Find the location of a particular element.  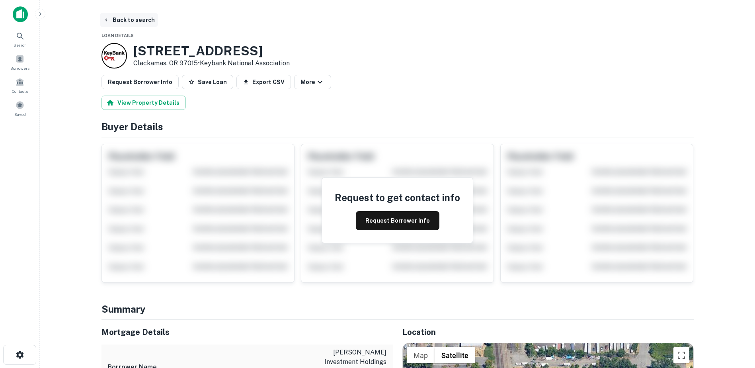

span: Contacts is located at coordinates (20, 91).